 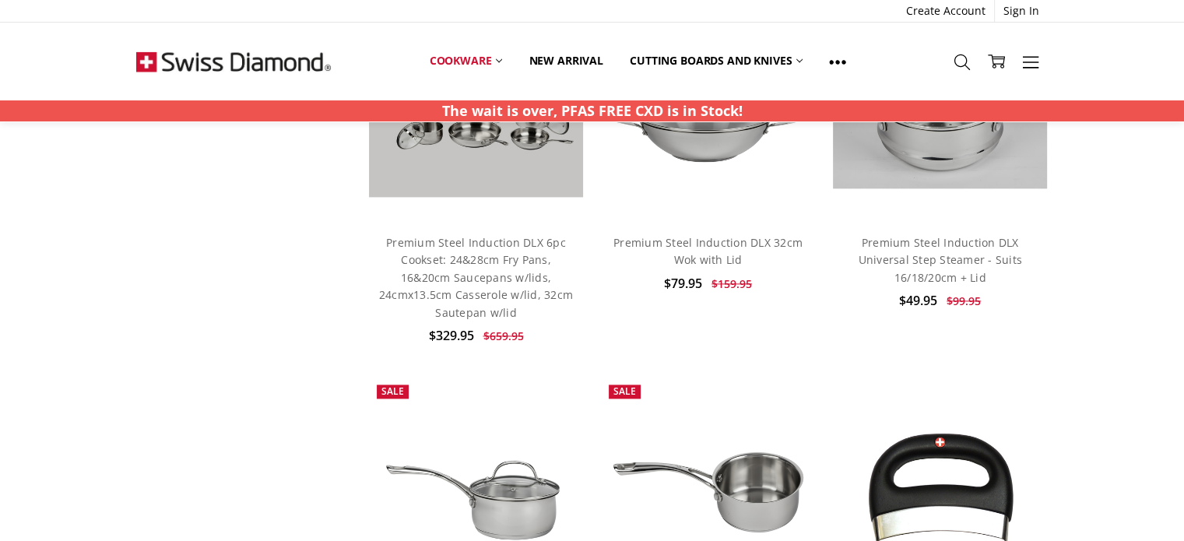 What do you see at coordinates (918, 300) in the screenshot?
I see `span: $49.95` at bounding box center [918, 300].